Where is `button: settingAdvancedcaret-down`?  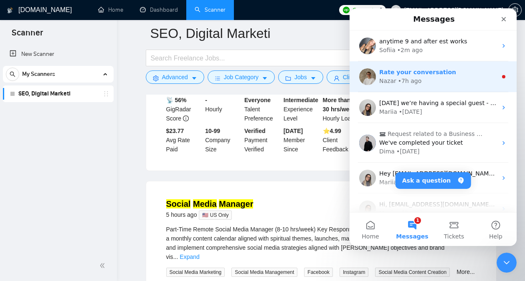
button: settingAdvancedcaret-down is located at coordinates (175, 77).